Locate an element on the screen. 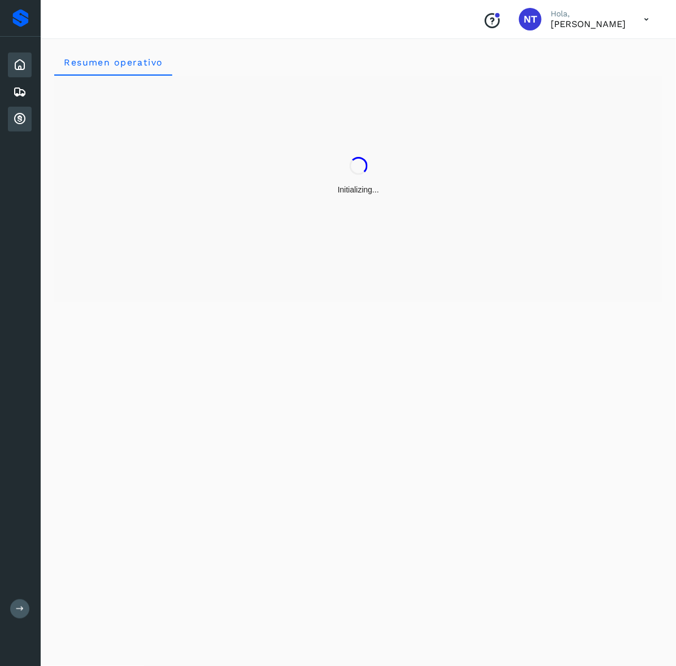 This screenshot has width=676, height=666. div: Cuentas por cobrar is located at coordinates (20, 119).